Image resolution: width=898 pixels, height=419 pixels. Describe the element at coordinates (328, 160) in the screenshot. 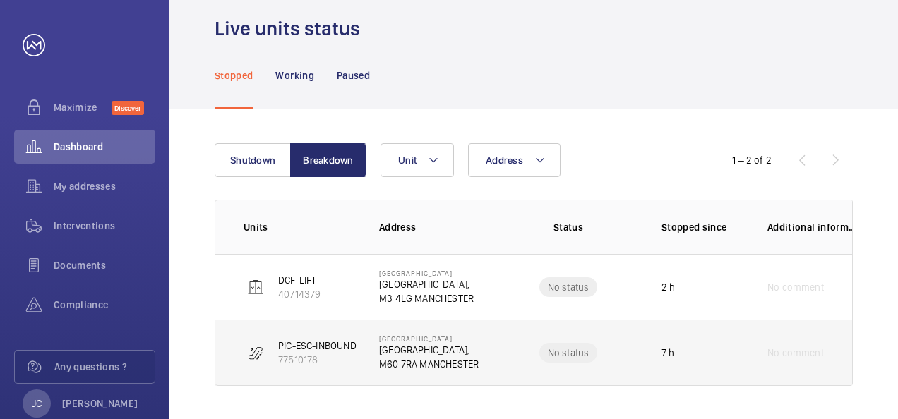

I see `button: Breakdown` at that location.